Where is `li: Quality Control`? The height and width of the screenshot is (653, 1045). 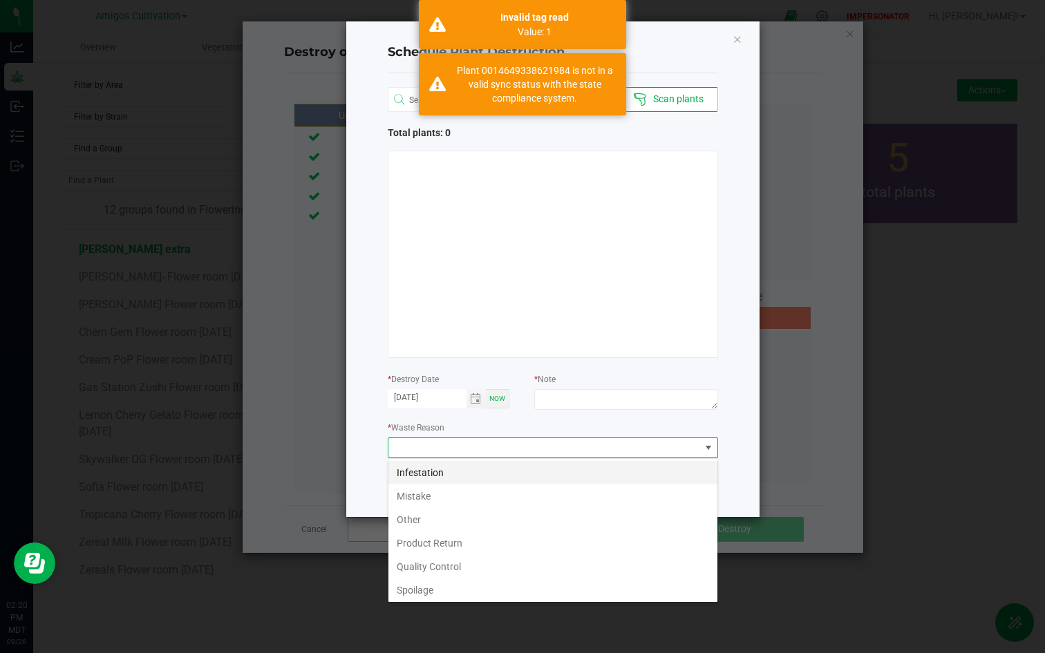 li: Quality Control is located at coordinates (553, 567).